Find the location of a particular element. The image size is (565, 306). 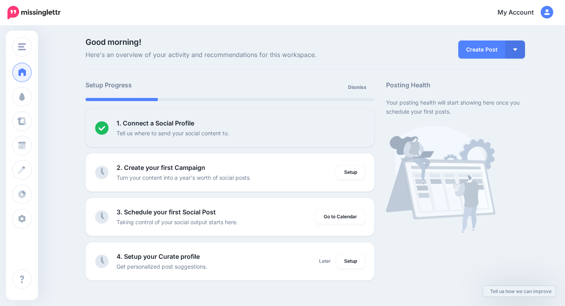

a: Dismiss is located at coordinates (357, 87).